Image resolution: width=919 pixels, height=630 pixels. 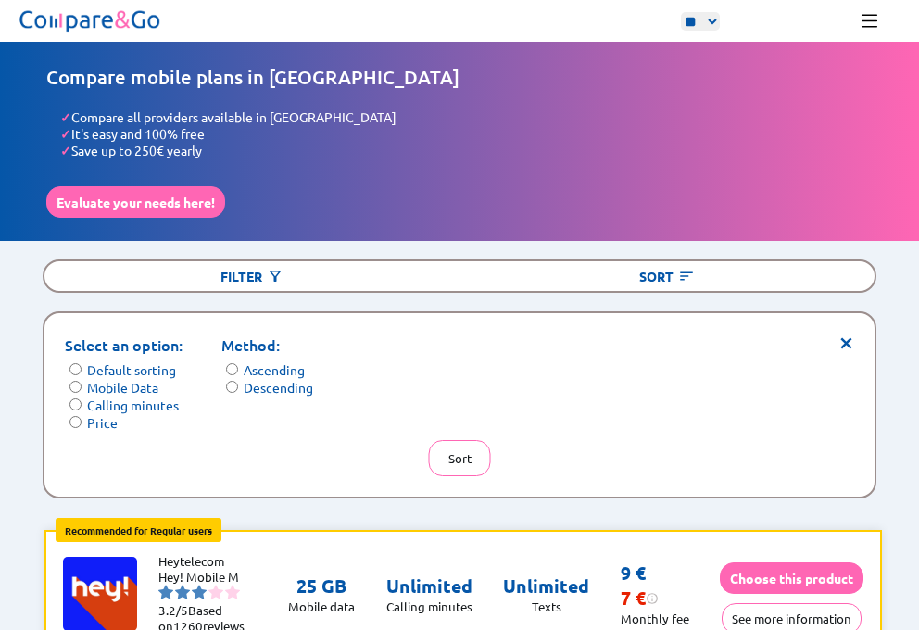 What do you see at coordinates (216, 592) in the screenshot?
I see `img: starnr4` at bounding box center [216, 592].